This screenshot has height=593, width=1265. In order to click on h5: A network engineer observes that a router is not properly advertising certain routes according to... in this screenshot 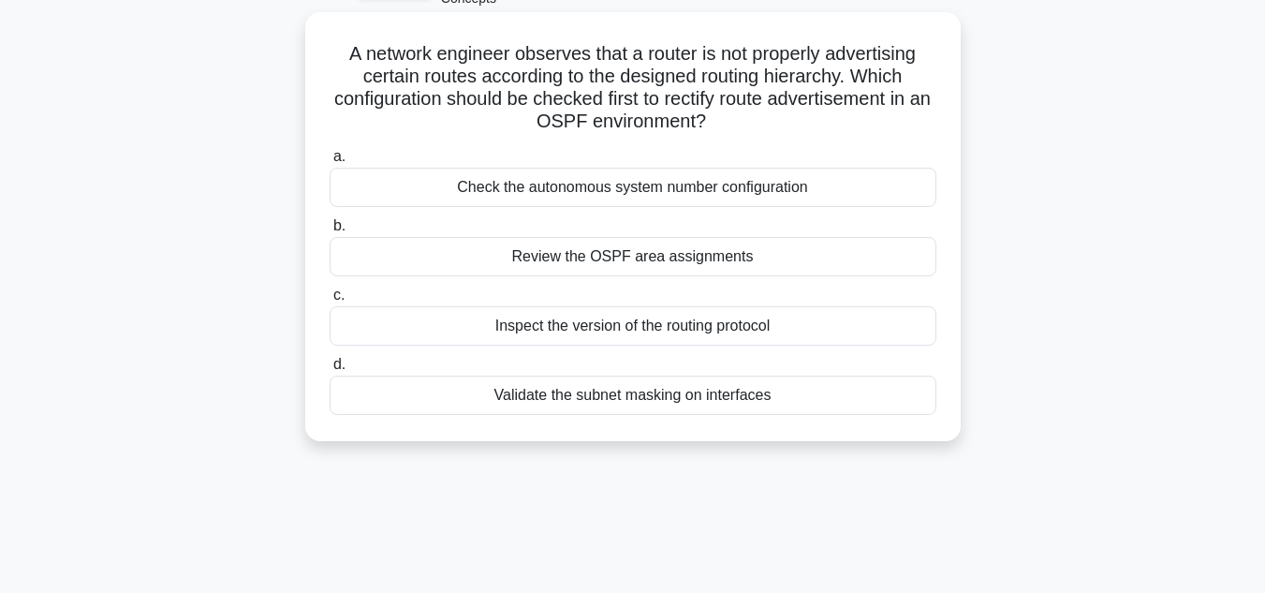, I will do `click(633, 88)`.